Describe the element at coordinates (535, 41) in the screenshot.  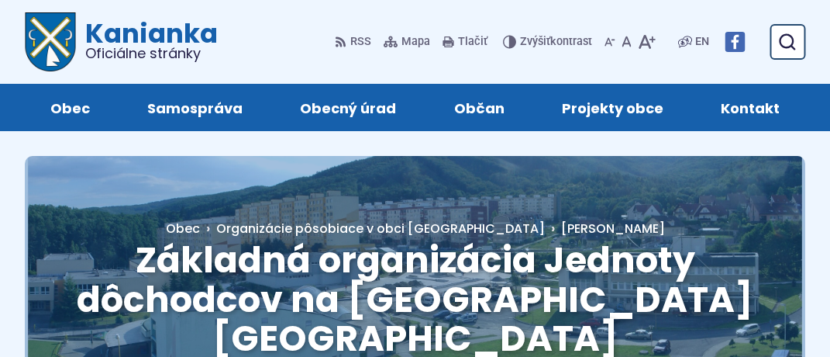
I see `span: Zvýšiť` at that location.